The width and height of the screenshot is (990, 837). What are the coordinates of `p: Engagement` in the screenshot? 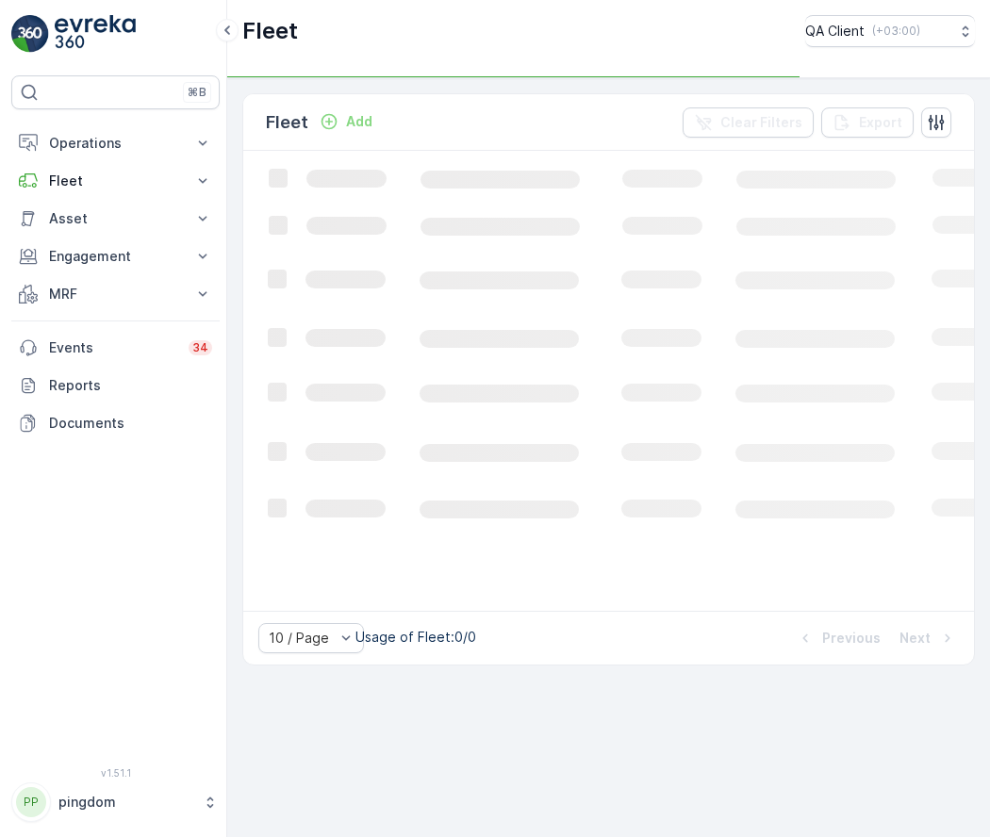 It's located at (115, 256).